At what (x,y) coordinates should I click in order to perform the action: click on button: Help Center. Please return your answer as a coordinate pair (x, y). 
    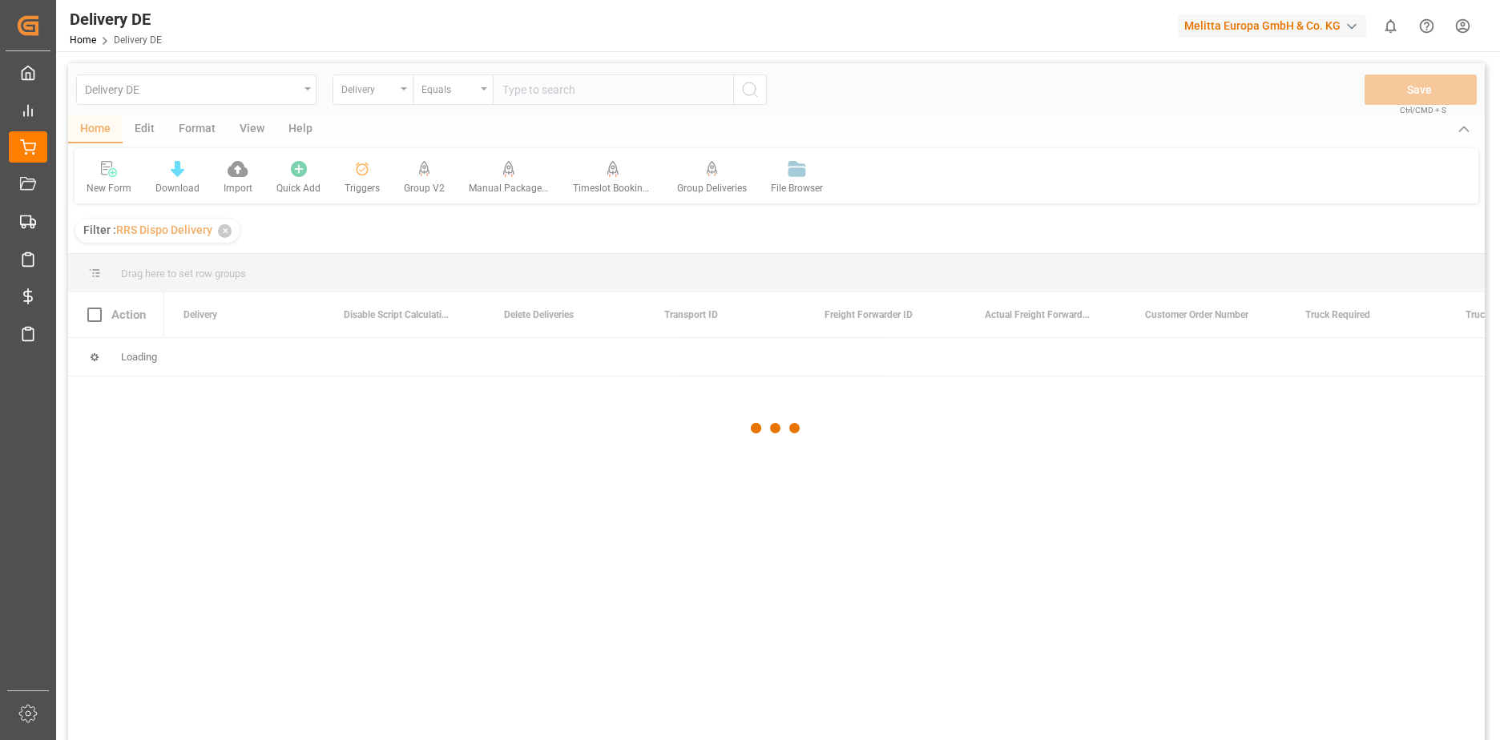
    Looking at the image, I should click on (1426, 26).